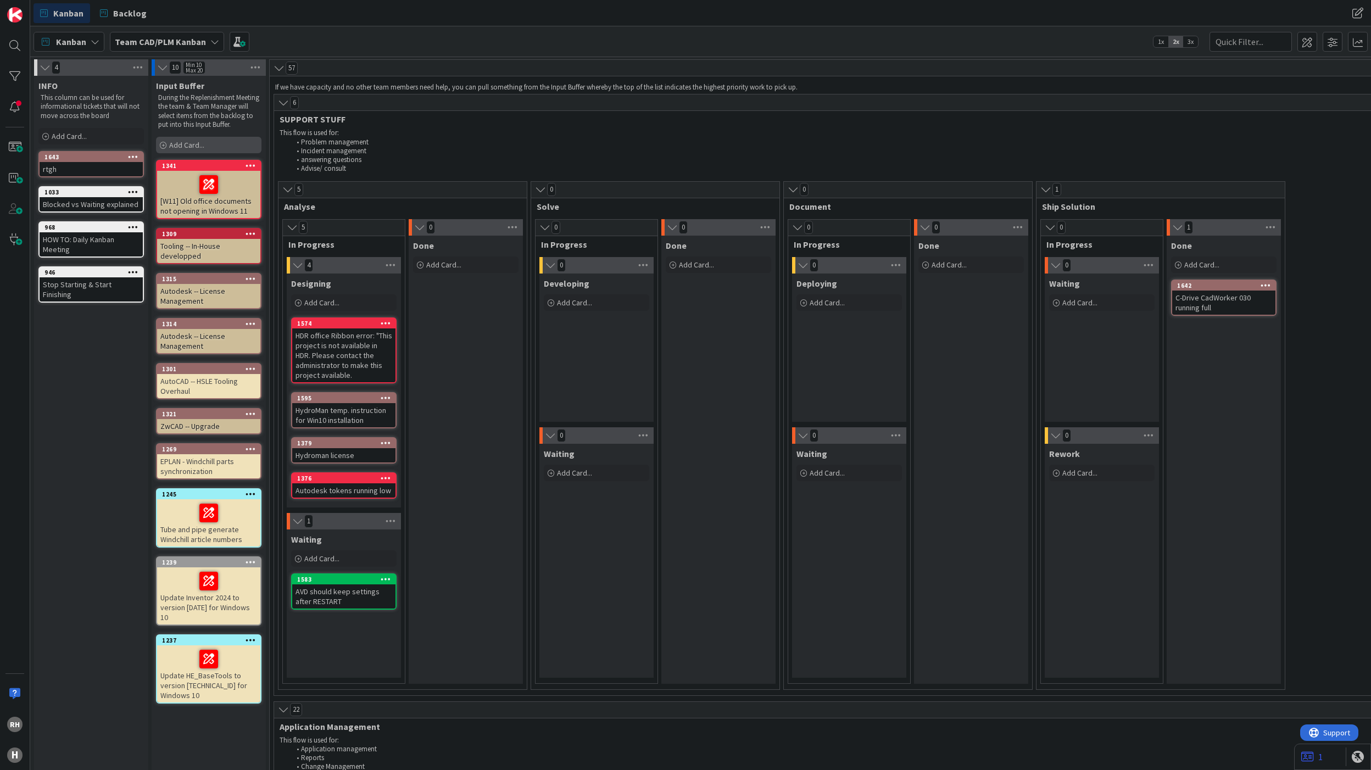 The height and width of the screenshot is (770, 1371). What do you see at coordinates (209, 523) in the screenshot?
I see `div: Tube and pipe generate Windchill article numbers` at bounding box center [209, 523].